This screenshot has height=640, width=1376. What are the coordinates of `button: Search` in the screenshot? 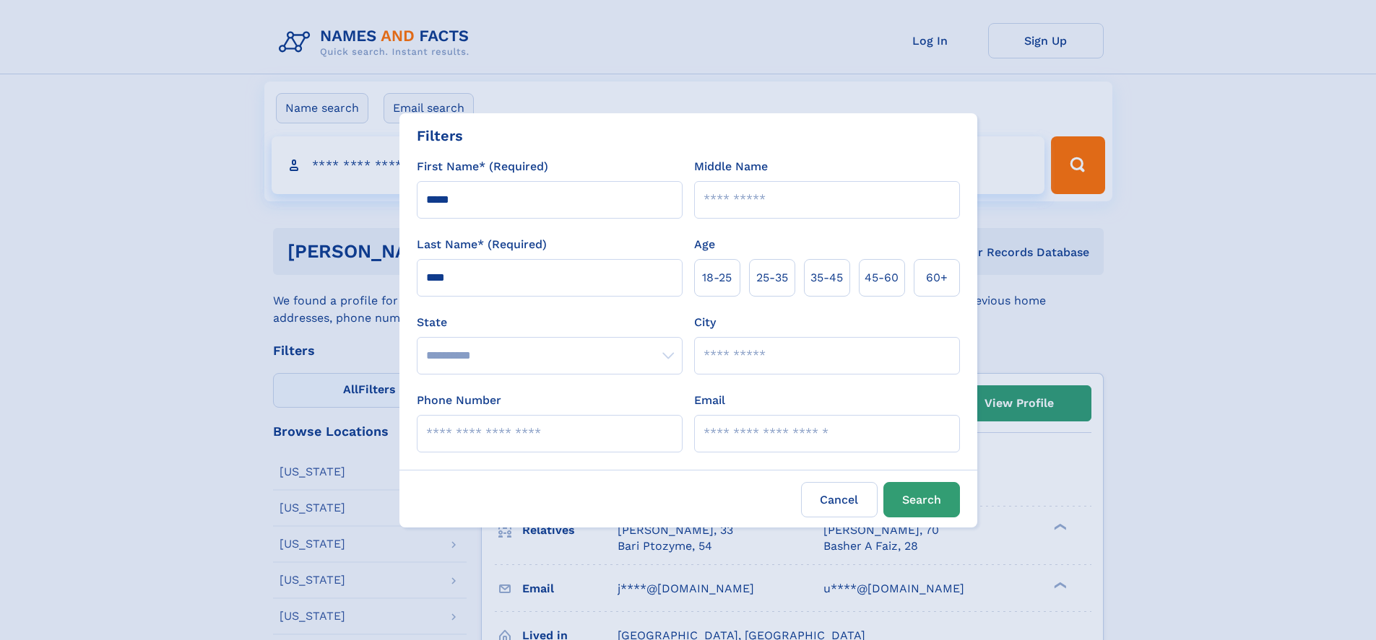 It's located at (921, 500).